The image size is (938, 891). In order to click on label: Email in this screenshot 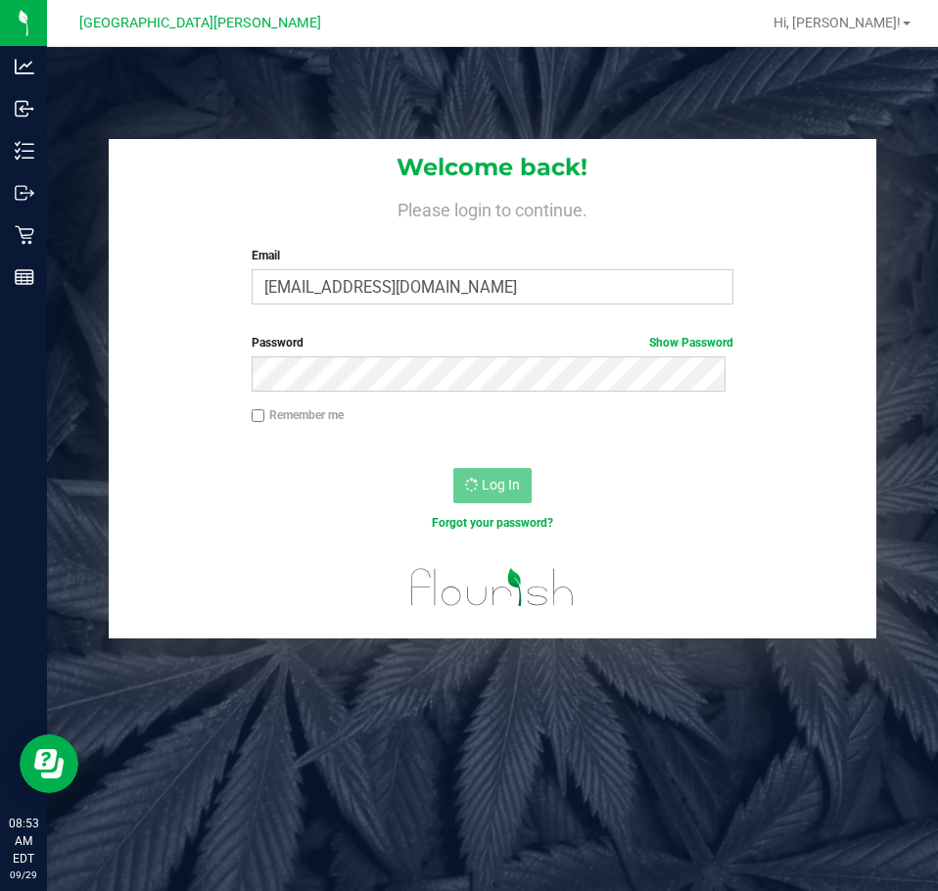, I will do `click(492, 256)`.